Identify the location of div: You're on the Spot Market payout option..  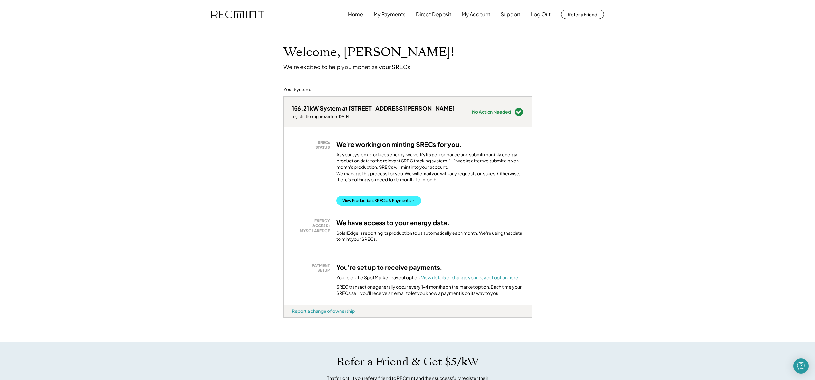
(428, 278).